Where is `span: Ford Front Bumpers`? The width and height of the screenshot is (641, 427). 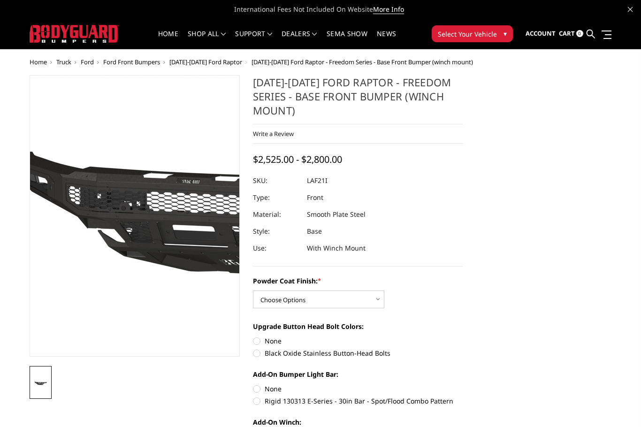
span: Ford Front Bumpers is located at coordinates (131, 62).